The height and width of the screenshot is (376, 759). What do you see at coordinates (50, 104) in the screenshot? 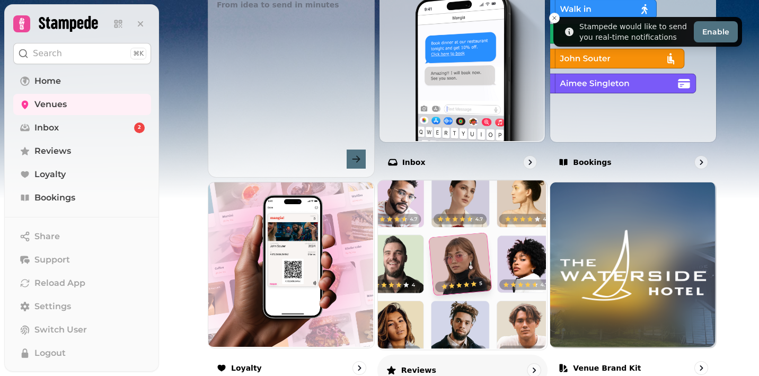
I see `span: Venues` at bounding box center [50, 104].